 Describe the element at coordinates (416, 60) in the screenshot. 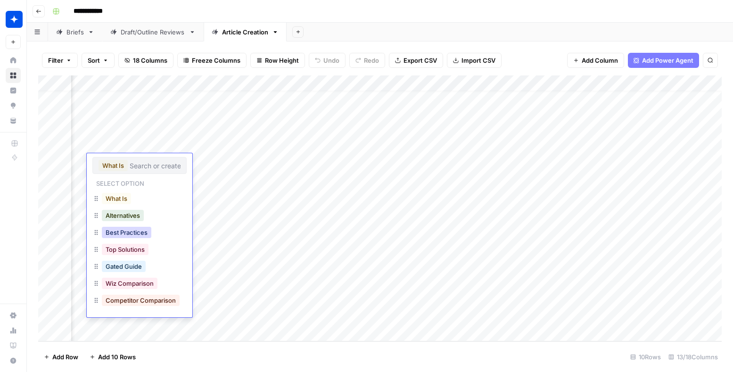

I see `button: Export CSV` at that location.